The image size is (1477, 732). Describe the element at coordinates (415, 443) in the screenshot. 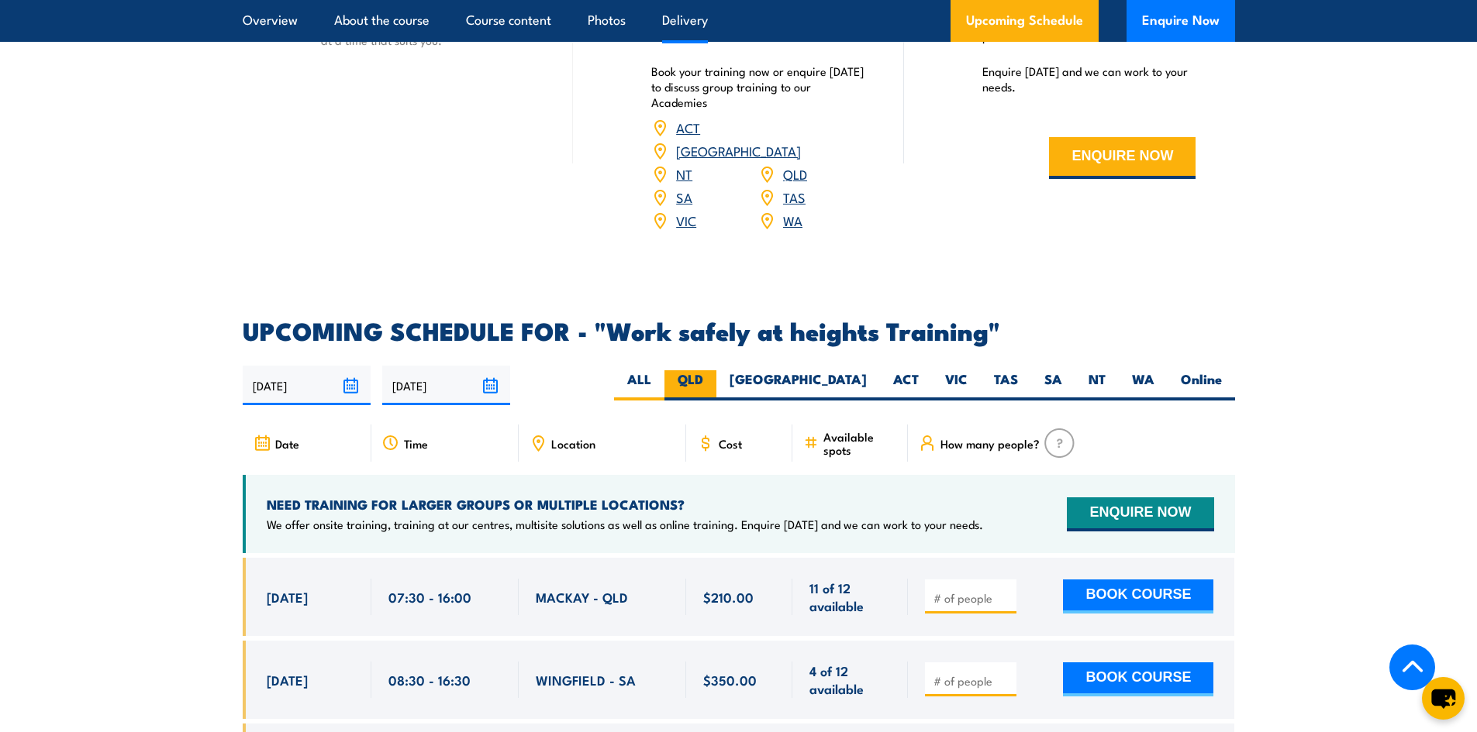

I see `span: Time` at that location.